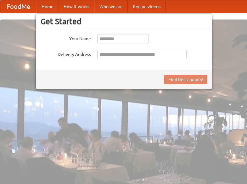  I want to click on label: Delivery Address, so click(66, 53).